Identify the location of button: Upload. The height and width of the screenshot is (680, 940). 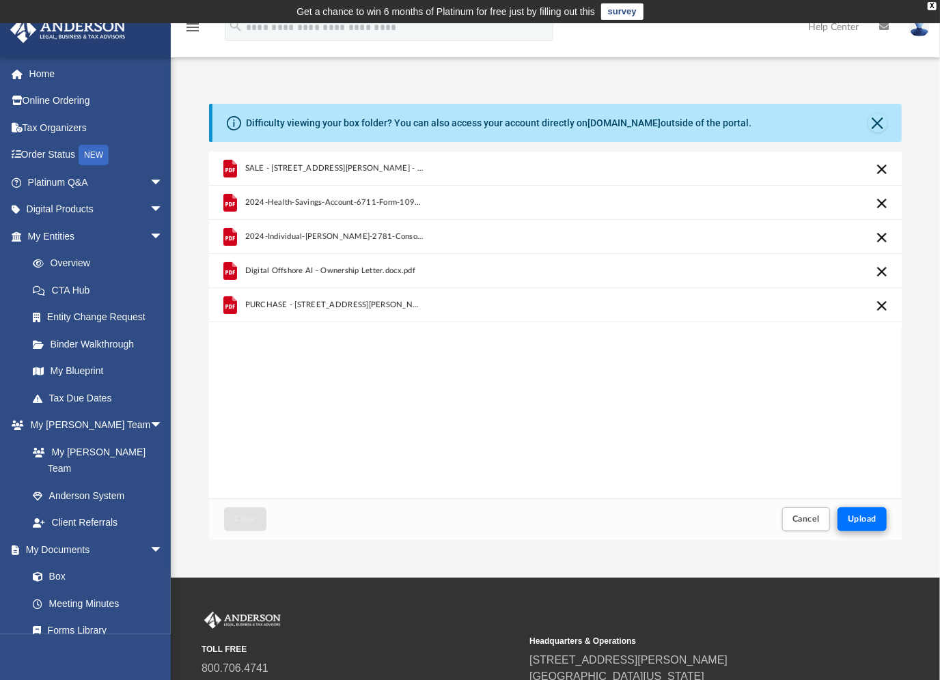
(862, 519).